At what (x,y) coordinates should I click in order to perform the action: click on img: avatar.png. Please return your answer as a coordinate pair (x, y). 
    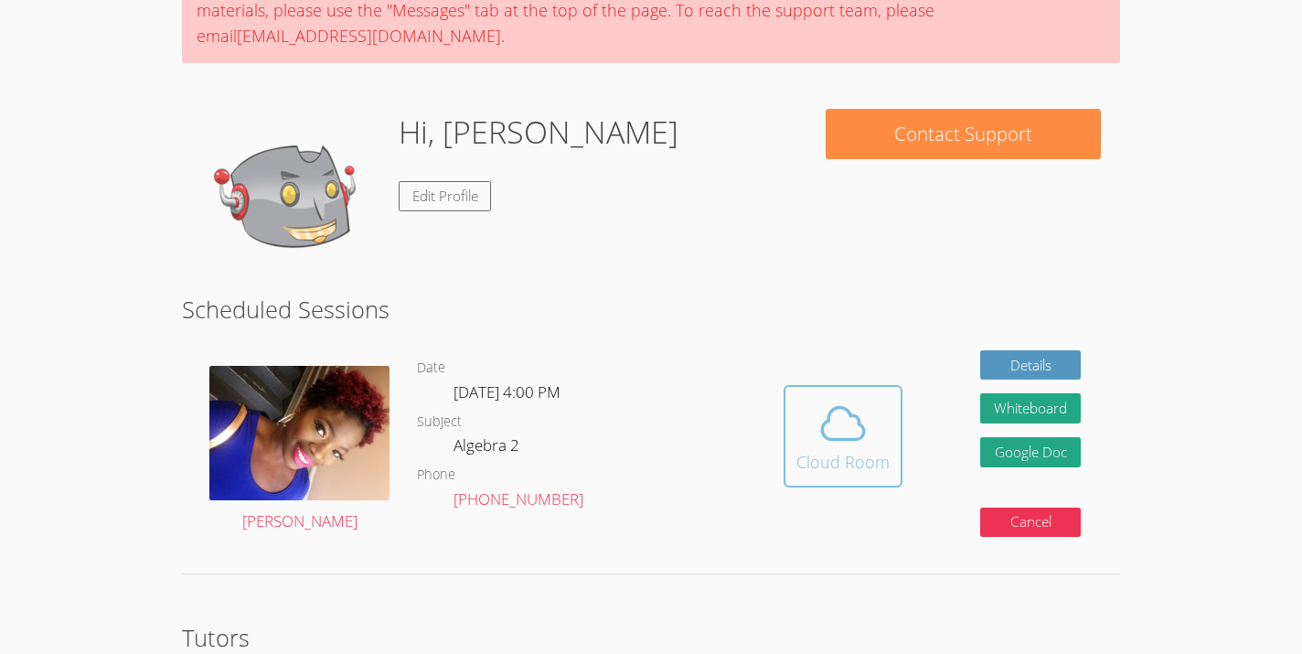
    Looking at the image, I should click on (299, 433).